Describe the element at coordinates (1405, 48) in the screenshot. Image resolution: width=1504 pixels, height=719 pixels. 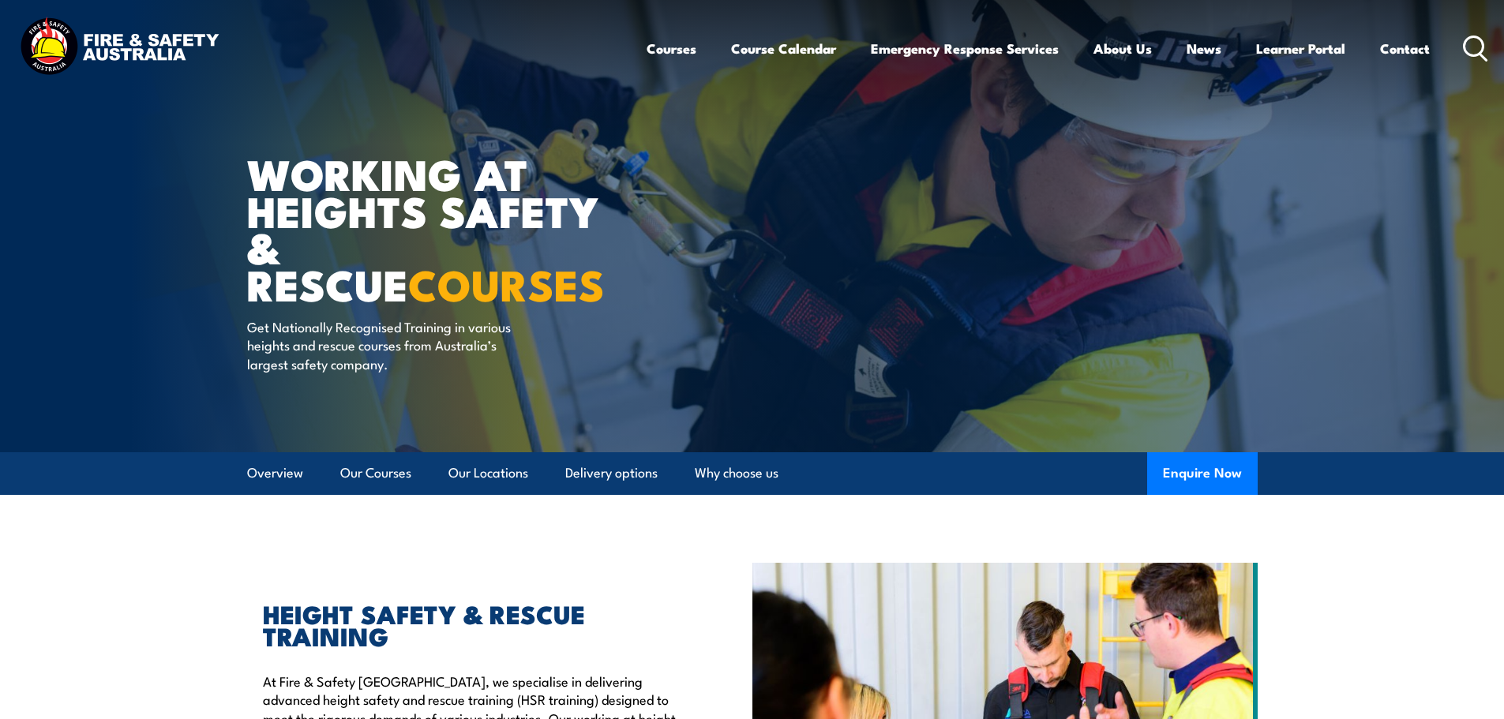
I see `a: Contact` at that location.